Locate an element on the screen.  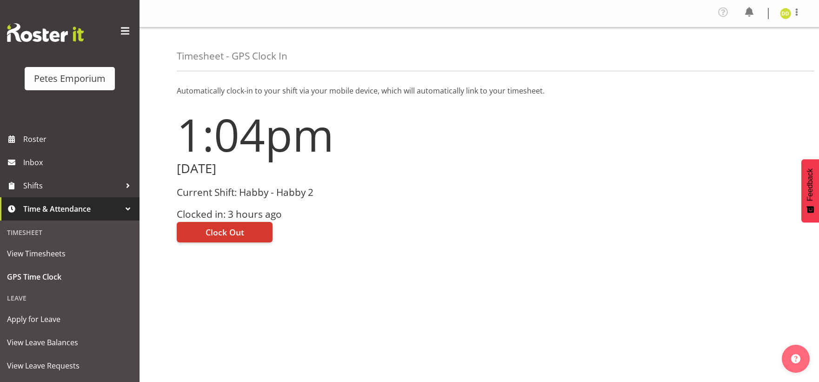
span: Roster is located at coordinates (79, 139).